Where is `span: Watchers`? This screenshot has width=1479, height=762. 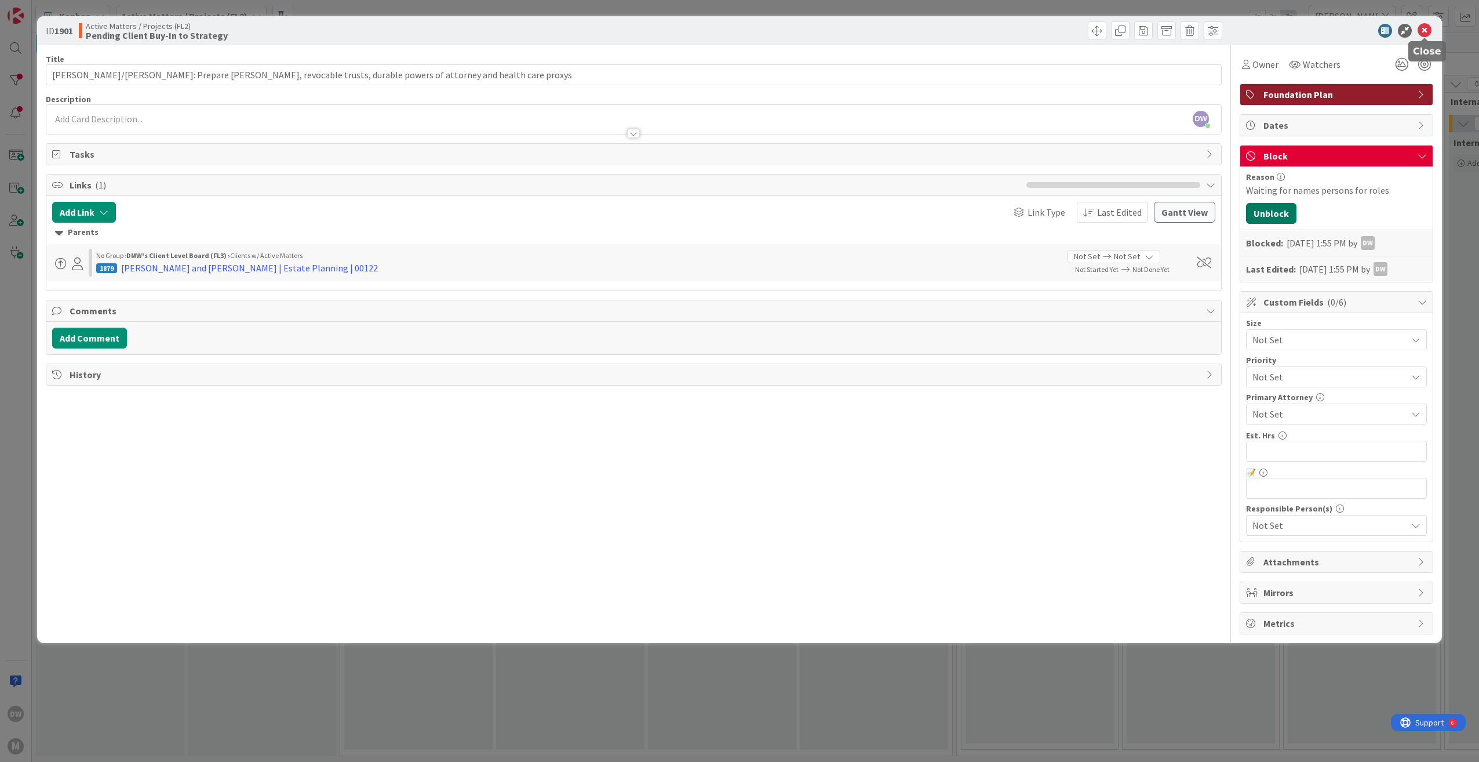
span: Watchers is located at coordinates (1321, 64).